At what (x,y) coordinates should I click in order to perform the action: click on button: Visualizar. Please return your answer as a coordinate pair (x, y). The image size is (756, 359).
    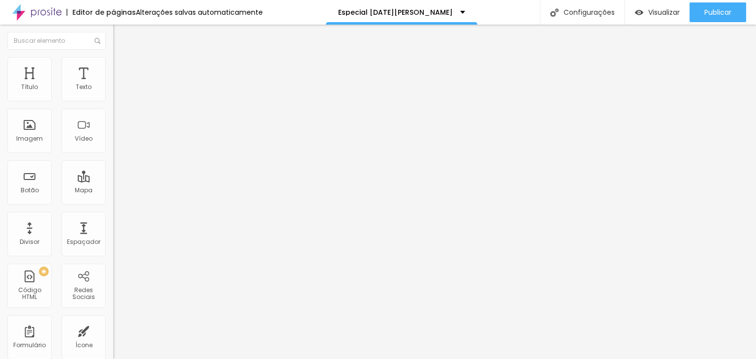
    Looking at the image, I should click on (657, 12).